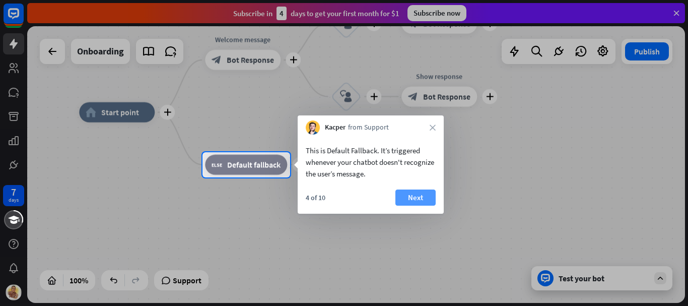 Image resolution: width=688 pixels, height=306 pixels. I want to click on span: Default fallback, so click(254, 165).